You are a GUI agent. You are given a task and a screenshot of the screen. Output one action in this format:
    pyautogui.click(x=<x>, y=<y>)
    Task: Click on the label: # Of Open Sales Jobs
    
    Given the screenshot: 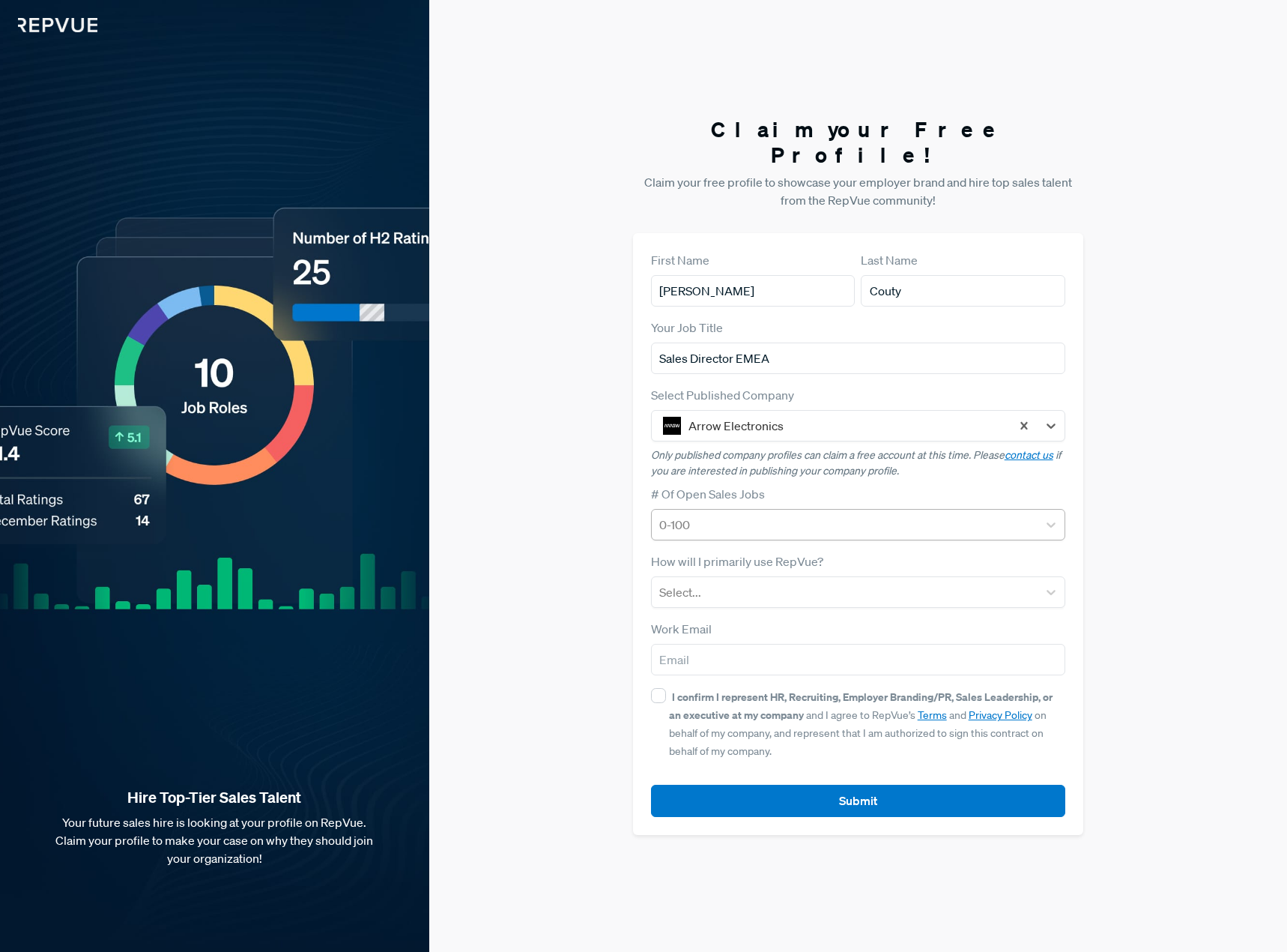 What is the action you would take?
    pyautogui.click(x=708, y=494)
    